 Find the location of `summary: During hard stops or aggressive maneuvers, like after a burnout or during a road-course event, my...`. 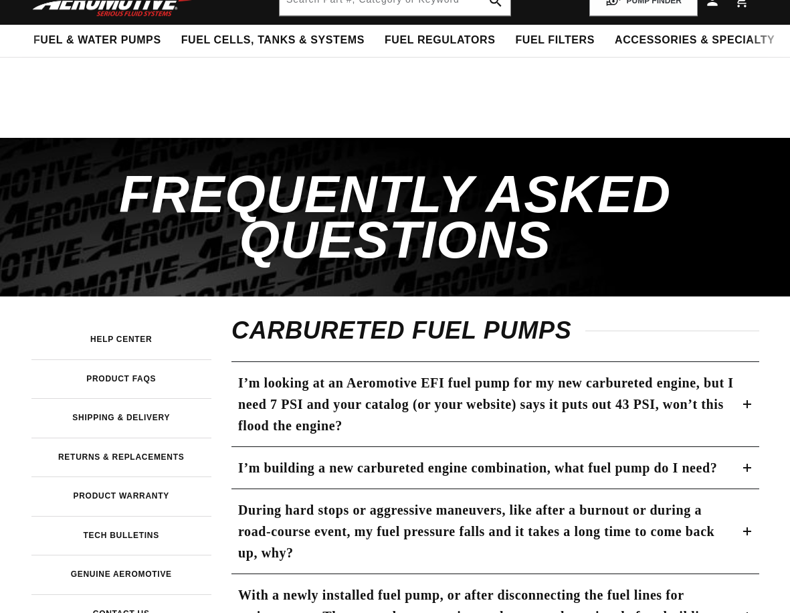

summary: During hard stops or aggressive maneuvers, like after a burnout or during a road-course event, my... is located at coordinates (495, 531).